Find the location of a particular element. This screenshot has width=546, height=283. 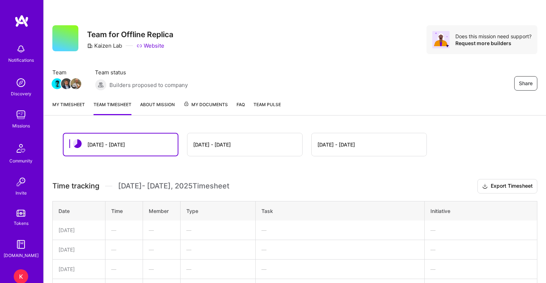

i: icon CompanyGray is located at coordinates (90, 46).